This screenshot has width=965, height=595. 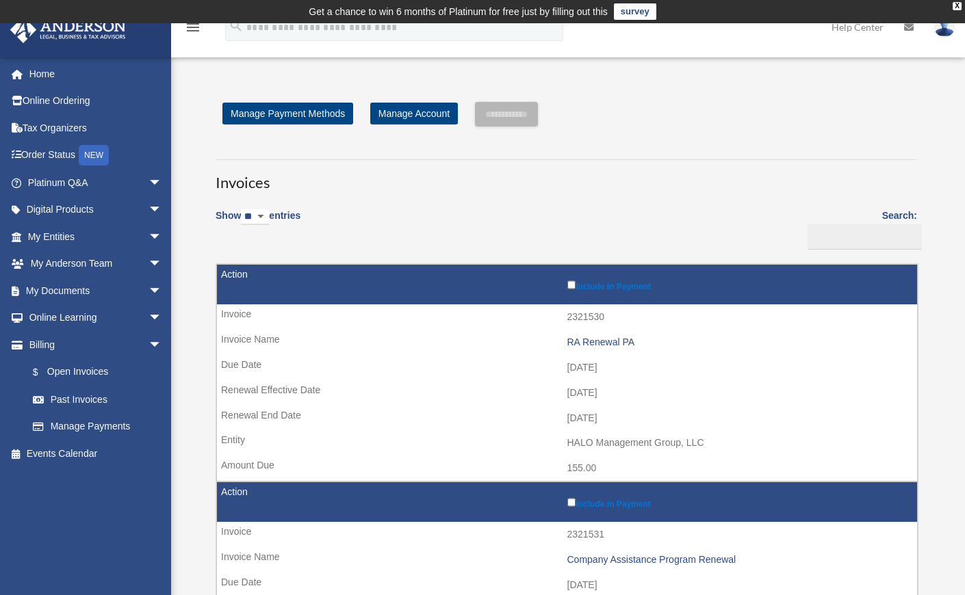 What do you see at coordinates (94, 372) in the screenshot?
I see `a: $Open Invoices` at bounding box center [94, 372].